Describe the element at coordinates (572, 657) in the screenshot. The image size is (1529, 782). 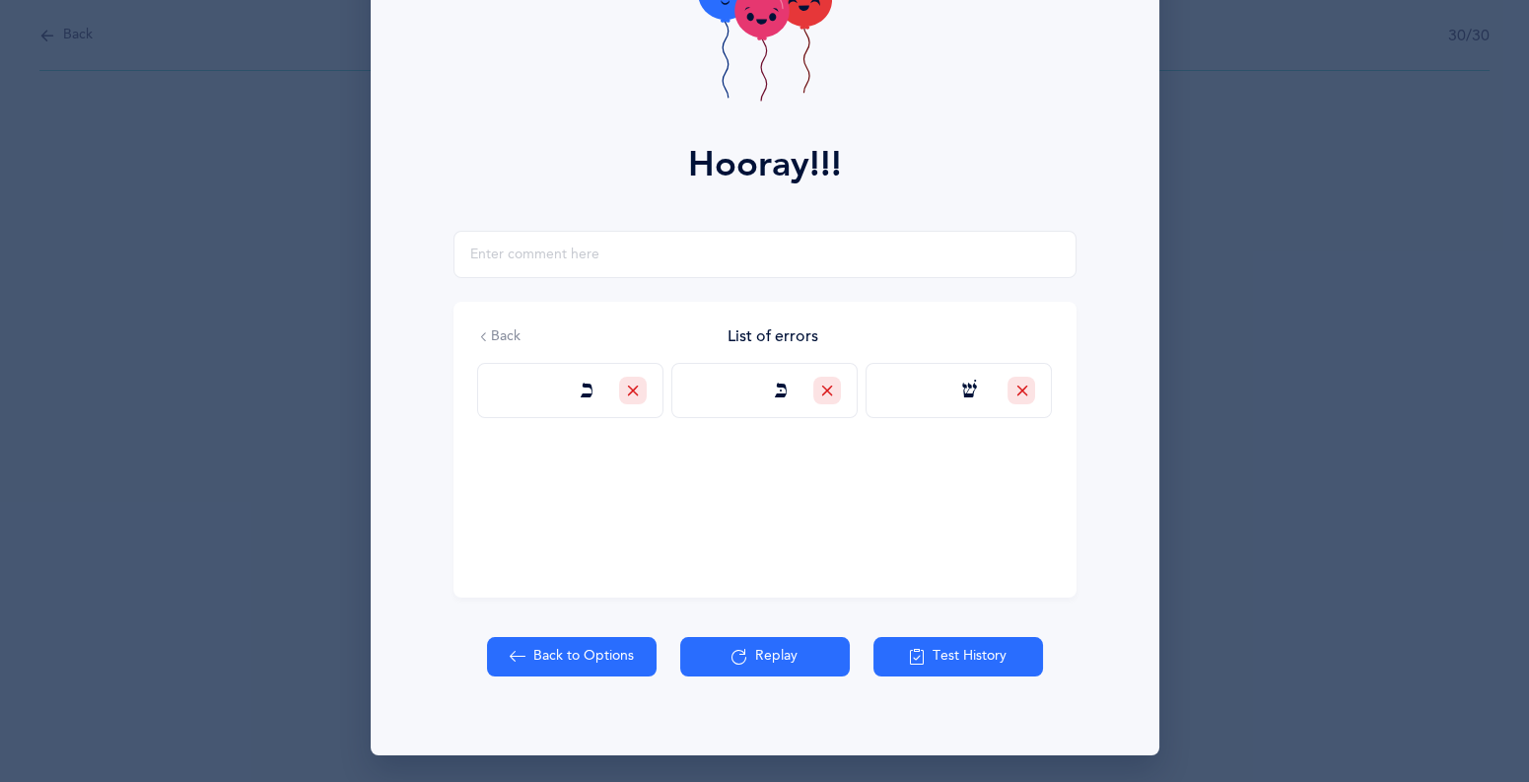
I see `button: Back to Options` at that location.